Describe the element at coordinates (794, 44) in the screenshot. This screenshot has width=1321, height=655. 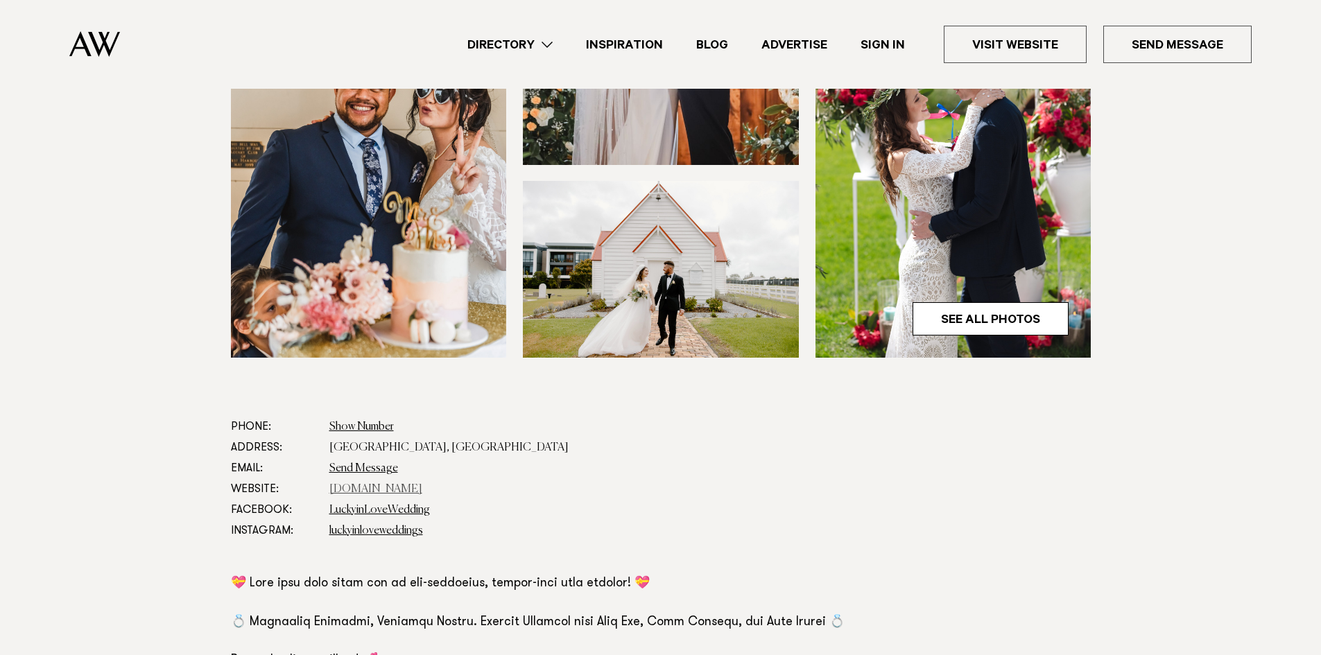
I see `a: Advertise` at that location.